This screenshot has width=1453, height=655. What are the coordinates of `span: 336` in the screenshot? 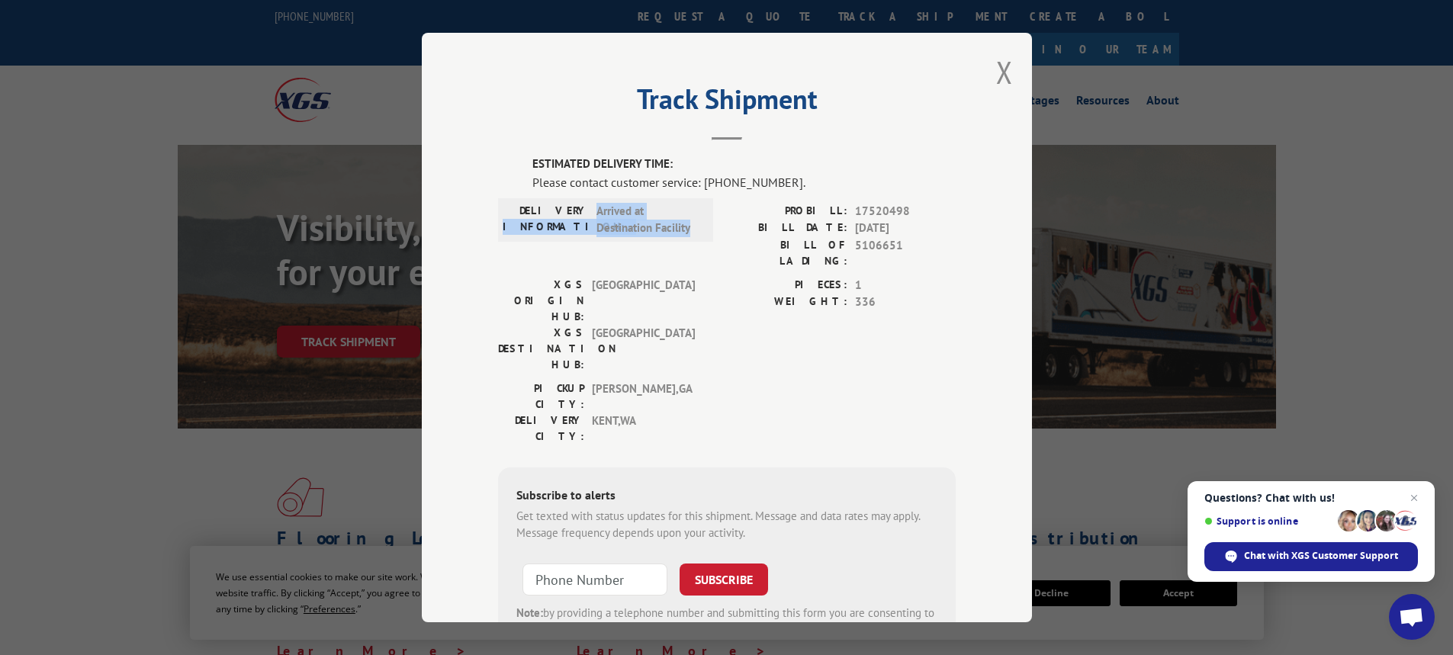 It's located at (905, 302).